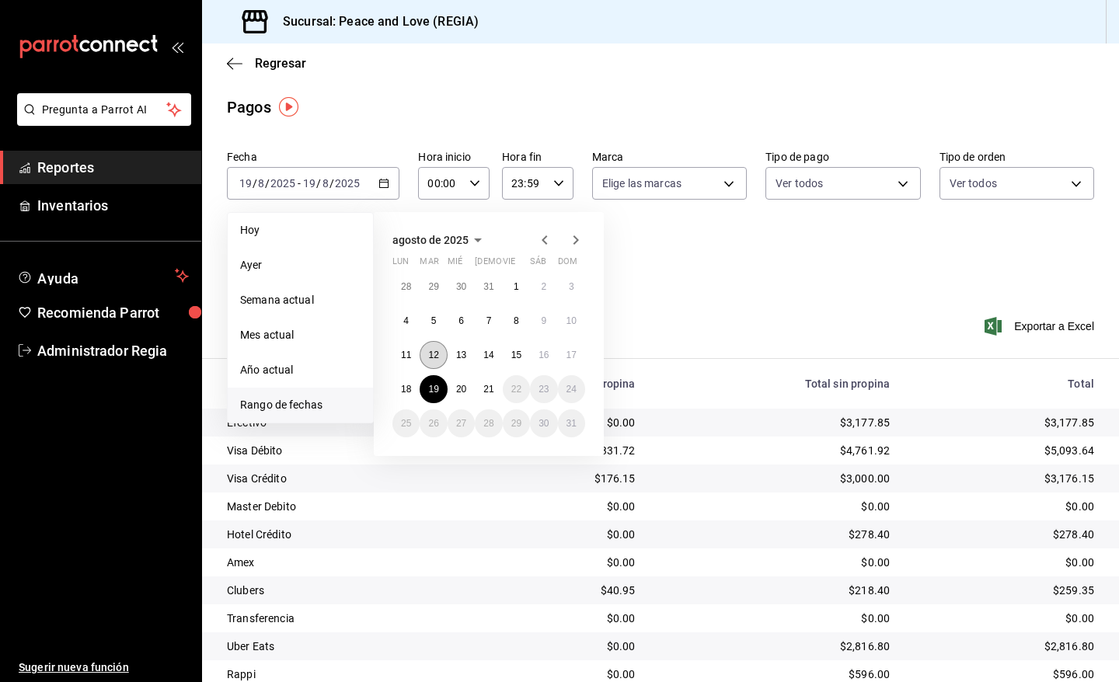 Image resolution: width=1119 pixels, height=682 pixels. Describe the element at coordinates (1004, 674) in the screenshot. I see `div: $596.00` at that location.